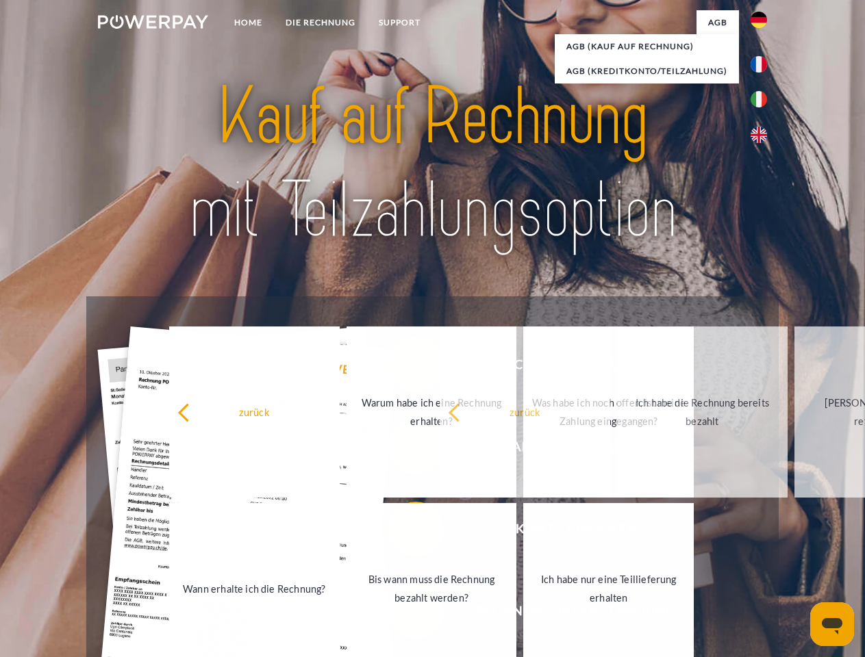 The width and height of the screenshot is (865, 657). I want to click on a: DIE RECHNUNG, so click(320, 23).